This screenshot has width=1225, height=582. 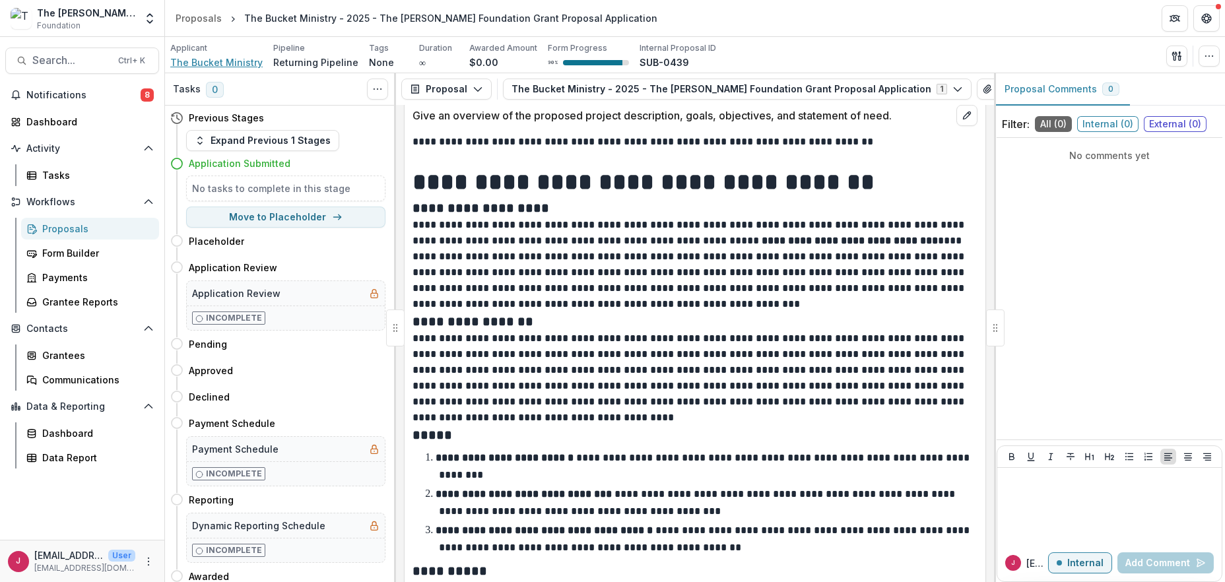 What do you see at coordinates (95, 277) in the screenshot?
I see `div: Payments` at bounding box center [95, 277].